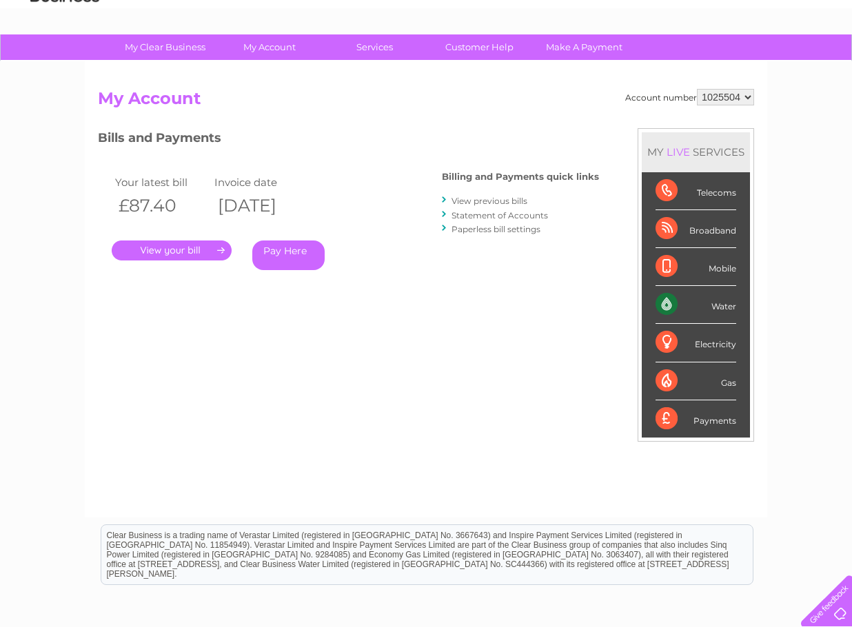  Describe the element at coordinates (270, 47) in the screenshot. I see `a: My Account` at that location.